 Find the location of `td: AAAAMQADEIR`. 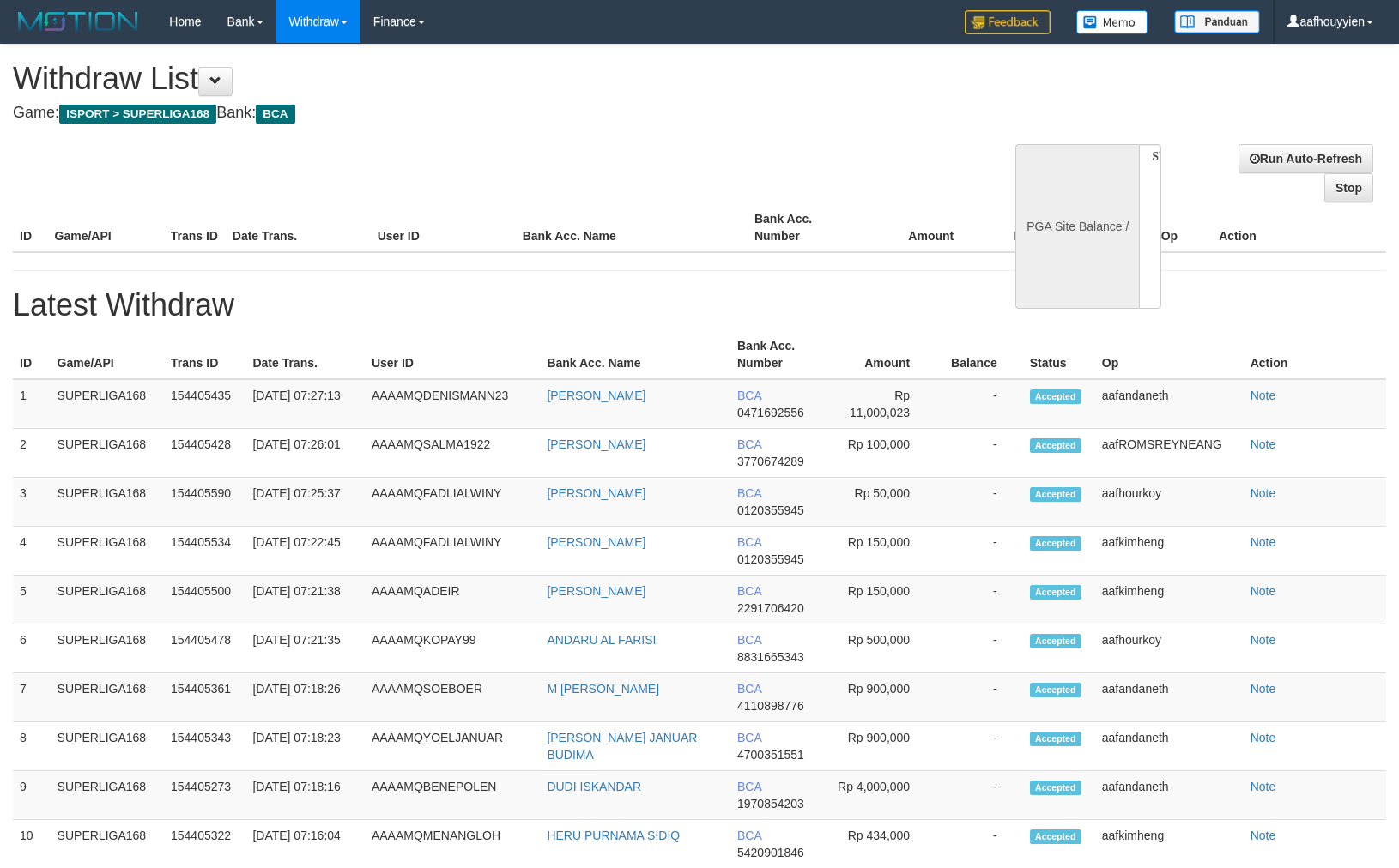

td: AAAAMQADEIR is located at coordinates (452, 600).